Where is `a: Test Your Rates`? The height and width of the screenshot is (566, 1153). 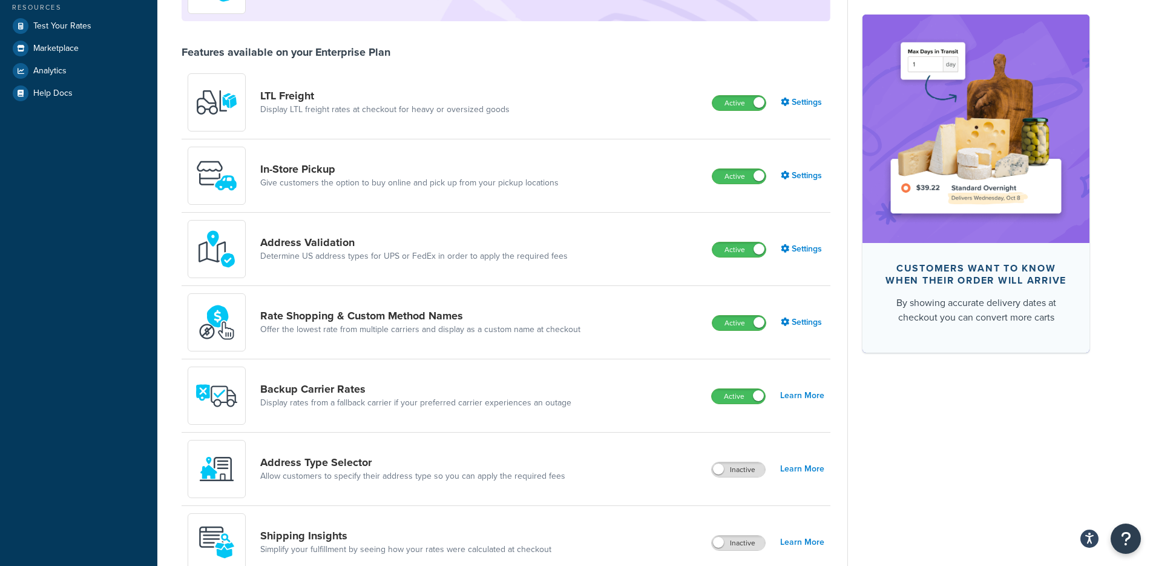 a: Test Your Rates is located at coordinates (79, 26).